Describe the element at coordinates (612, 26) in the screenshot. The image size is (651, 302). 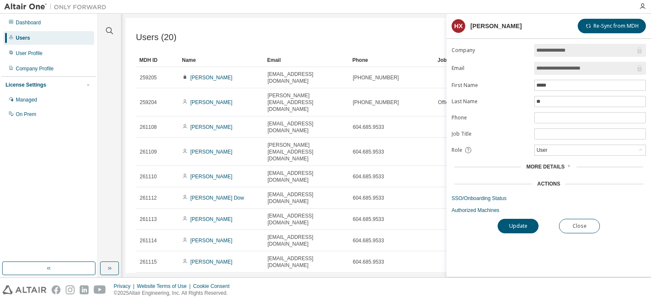
I see `button: Re-Sync from MDH` at that location.